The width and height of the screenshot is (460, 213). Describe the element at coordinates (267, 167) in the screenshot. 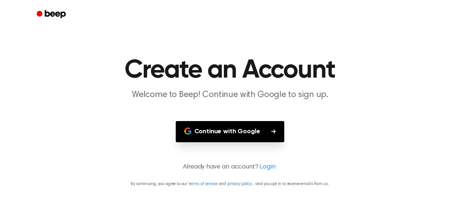

I see `a: Login` at that location.